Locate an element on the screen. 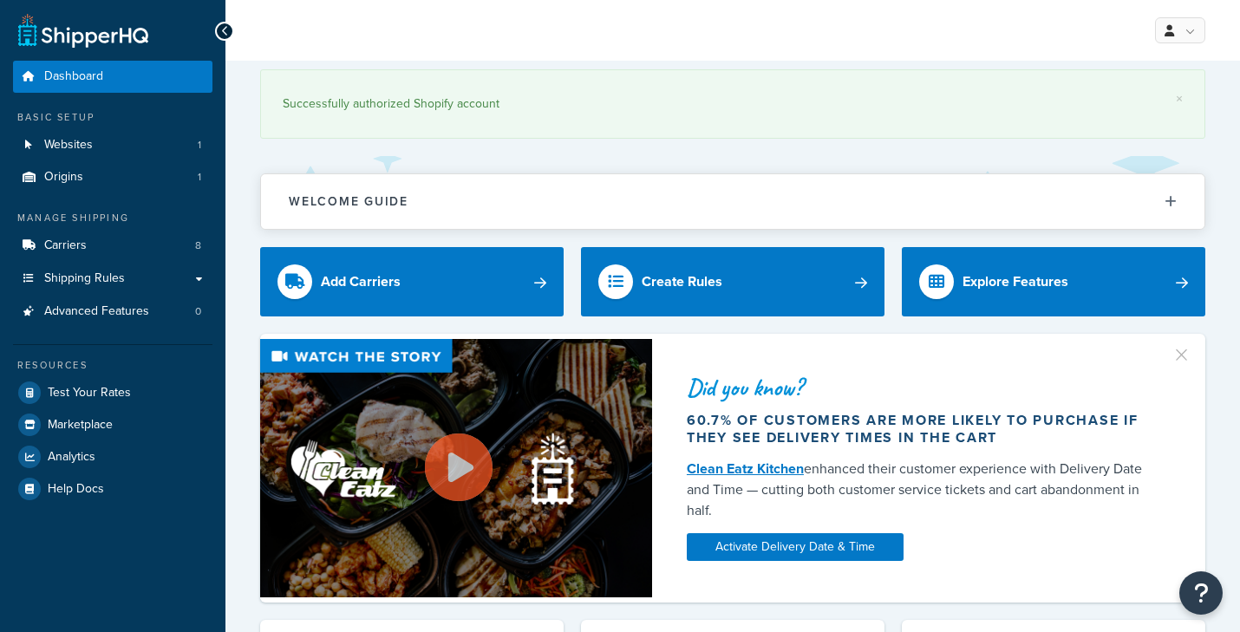  div: Did you know? is located at coordinates (925, 388).